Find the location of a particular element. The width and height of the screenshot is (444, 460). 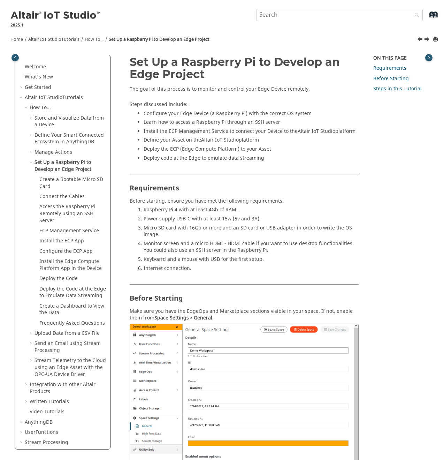

a: Go to index terms page is located at coordinates (426, 18).